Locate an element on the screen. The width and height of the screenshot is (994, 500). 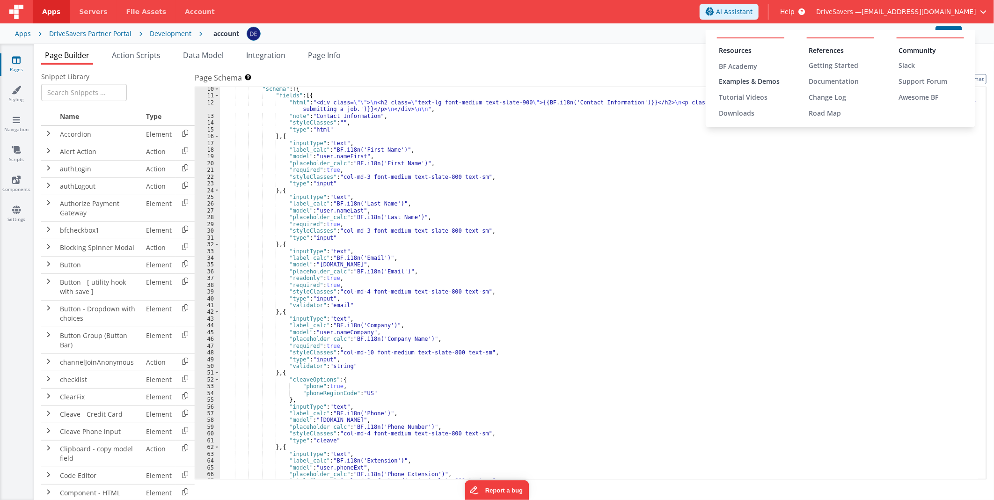
div: Road Map is located at coordinates (841, 113).